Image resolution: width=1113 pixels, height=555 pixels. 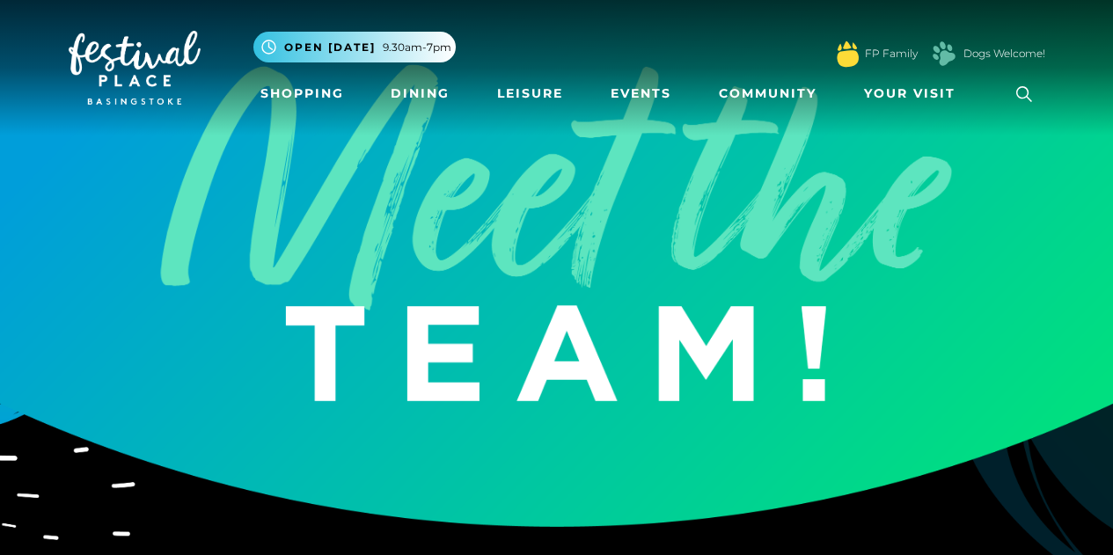 What do you see at coordinates (910, 93) in the screenshot?
I see `span: Your Visit` at bounding box center [910, 93].